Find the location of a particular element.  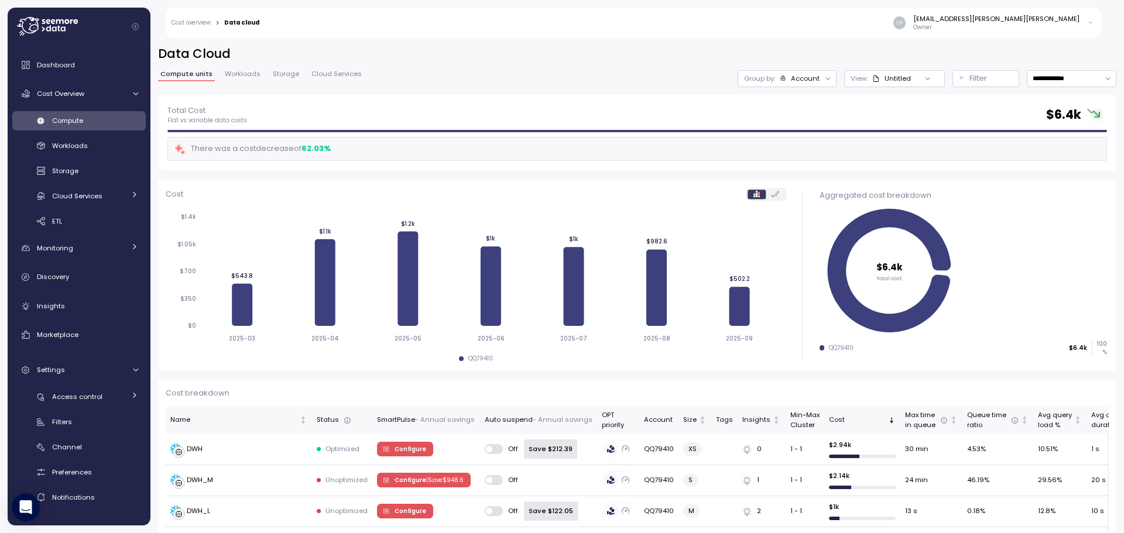

p: Filter is located at coordinates (978, 78).